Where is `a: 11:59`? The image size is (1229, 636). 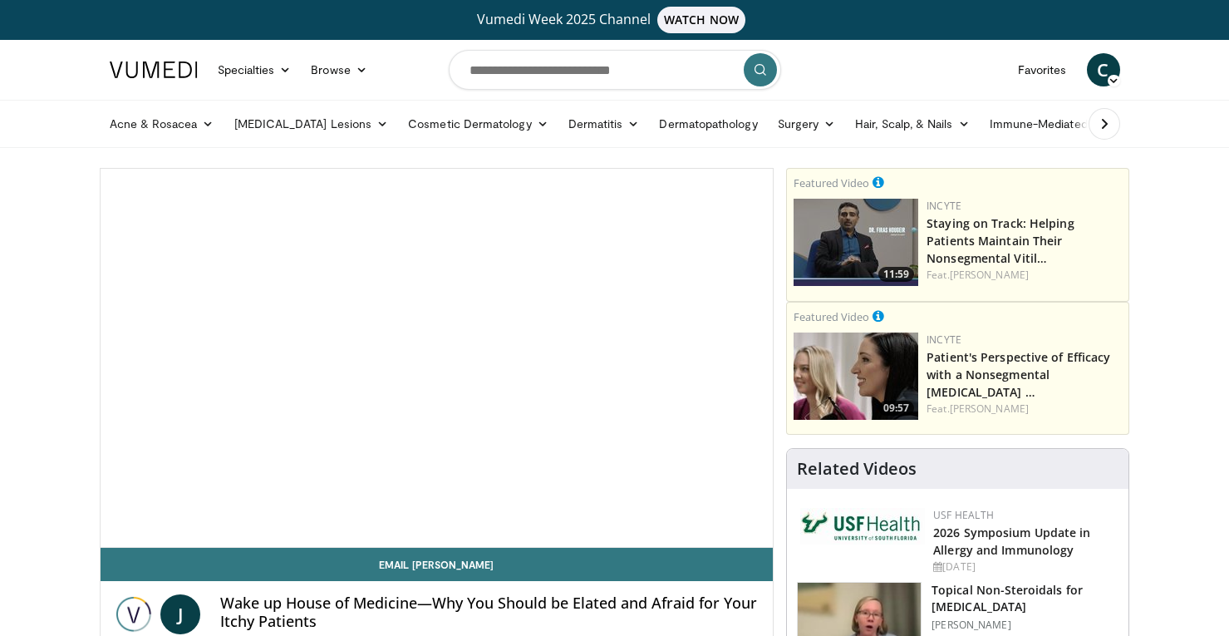
a: 11:59 is located at coordinates (856, 242).